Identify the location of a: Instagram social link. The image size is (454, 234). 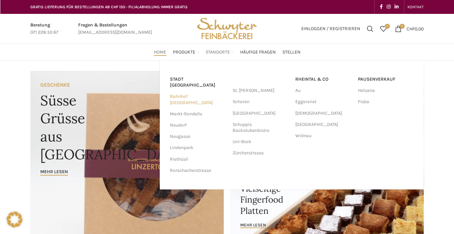
(389, 7).